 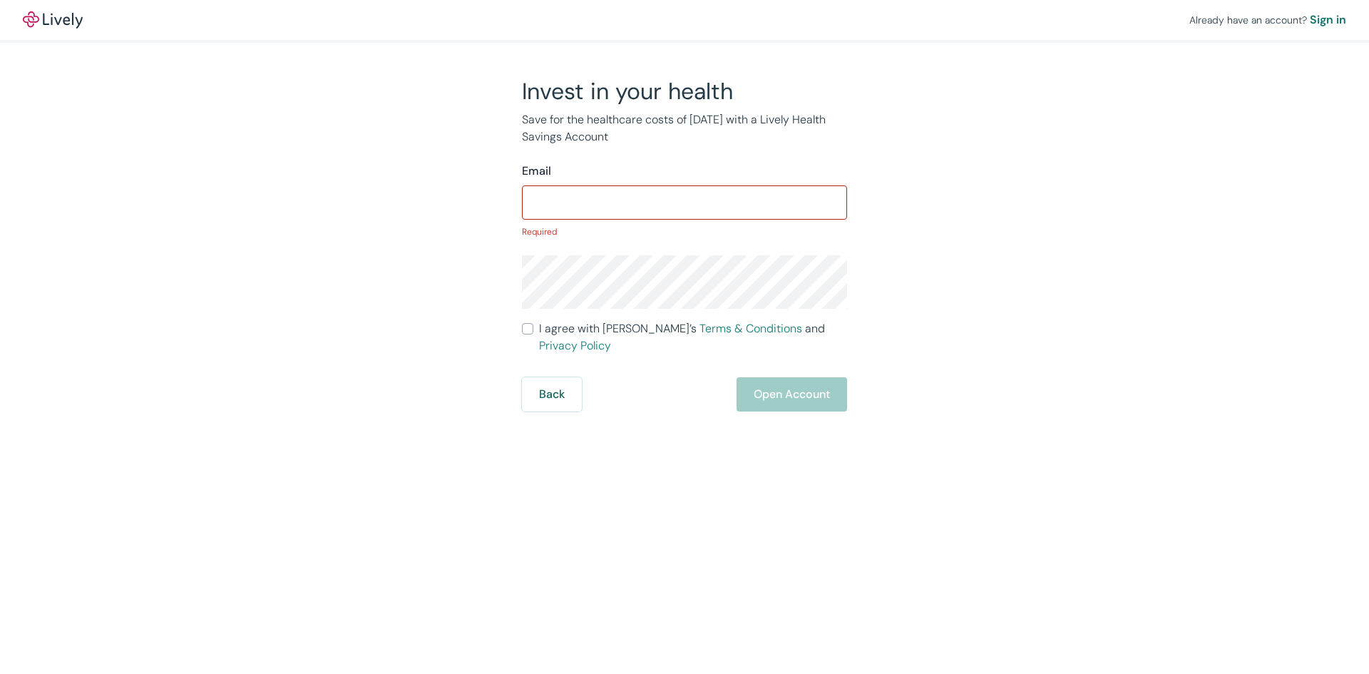 What do you see at coordinates (685, 232) in the screenshot?
I see `p: Required` at bounding box center [685, 232].